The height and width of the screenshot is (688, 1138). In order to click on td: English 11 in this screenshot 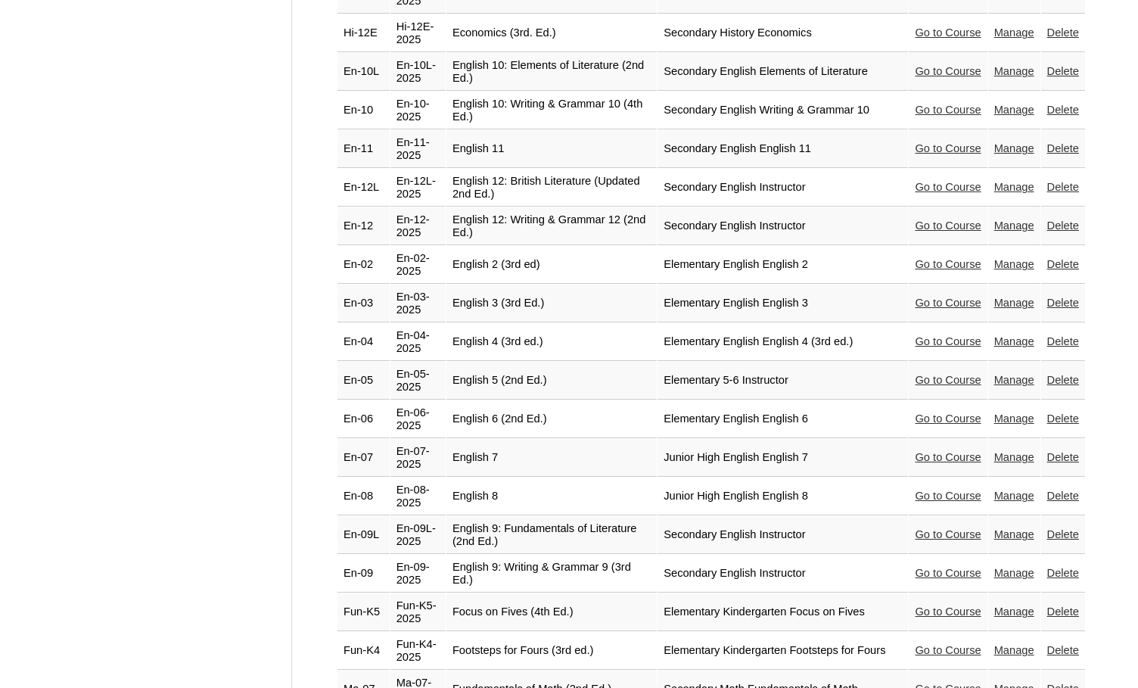, I will do `click(552, 149)`.